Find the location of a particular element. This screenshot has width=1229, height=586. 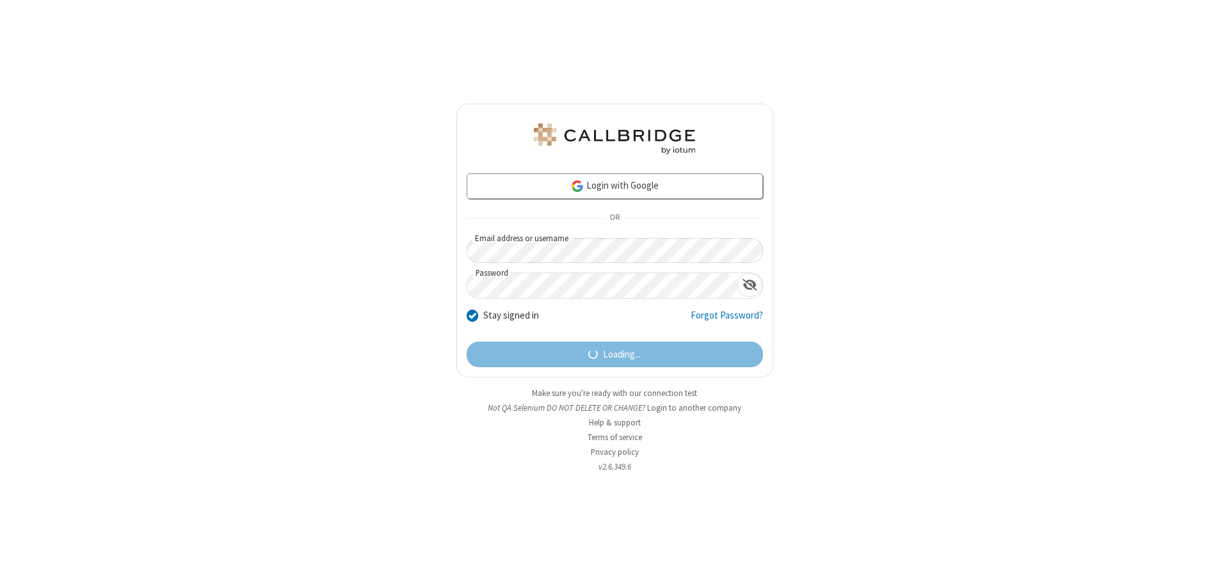

input: Password is located at coordinates (602, 285).